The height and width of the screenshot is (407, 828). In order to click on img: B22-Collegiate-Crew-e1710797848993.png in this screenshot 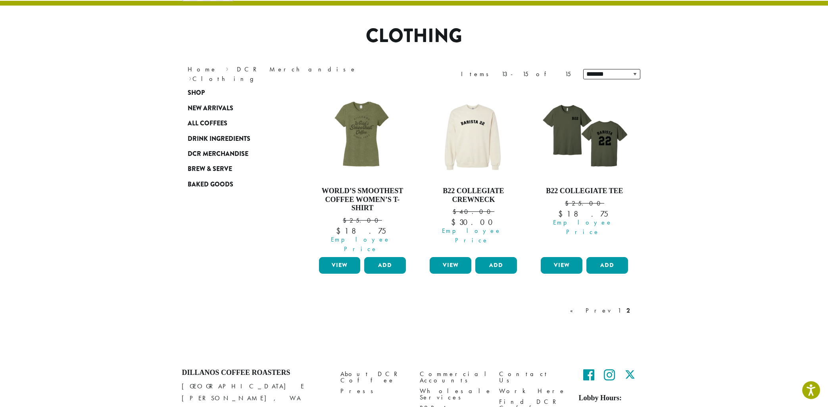, I will do `click(474, 135)`.